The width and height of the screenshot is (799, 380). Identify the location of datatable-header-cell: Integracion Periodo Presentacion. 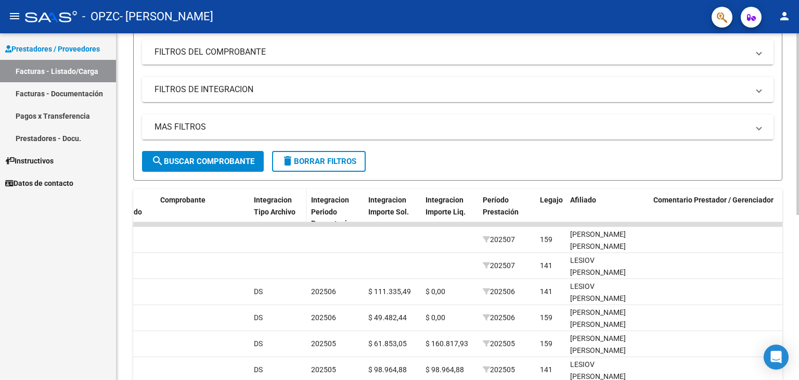
(336, 212).